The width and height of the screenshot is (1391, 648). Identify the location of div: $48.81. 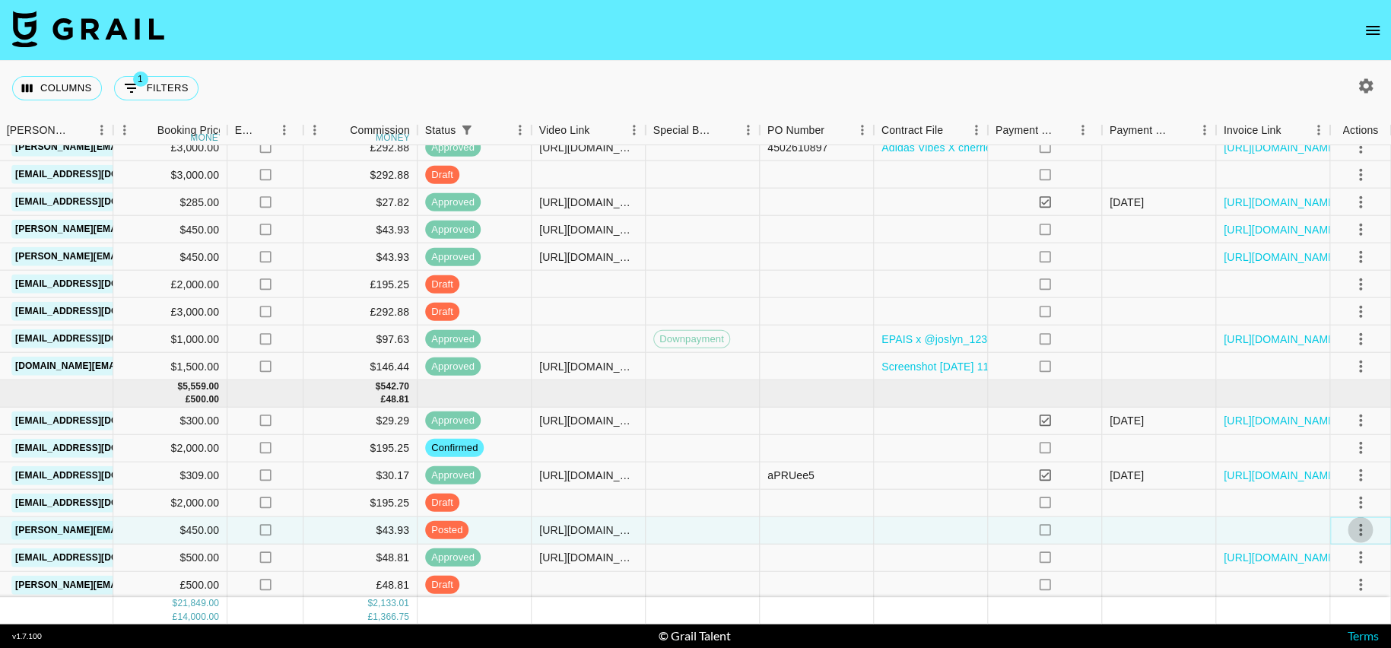
(360, 557).